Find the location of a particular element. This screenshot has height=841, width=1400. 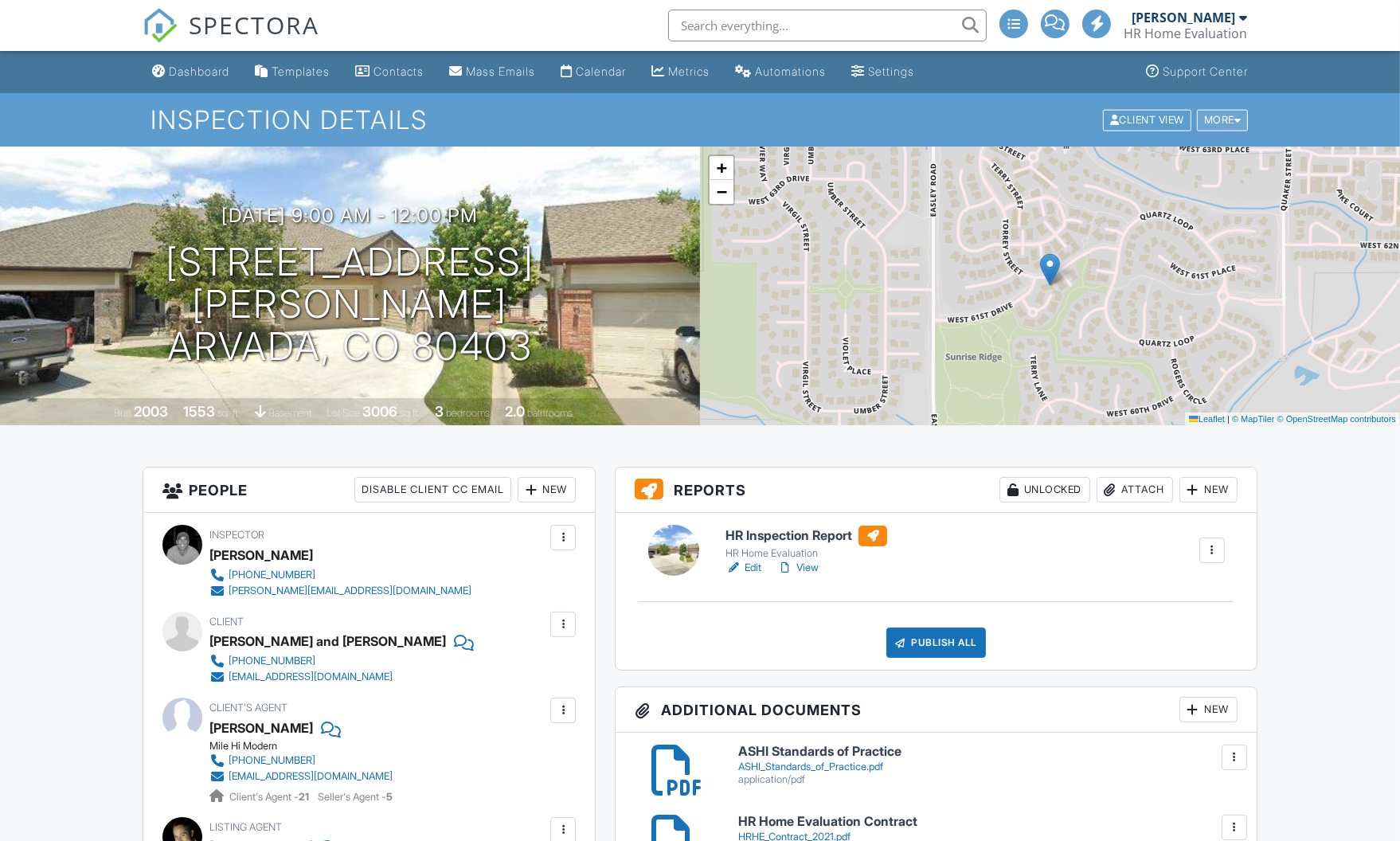

a: Automations (Advanced) is located at coordinates (781, 72).